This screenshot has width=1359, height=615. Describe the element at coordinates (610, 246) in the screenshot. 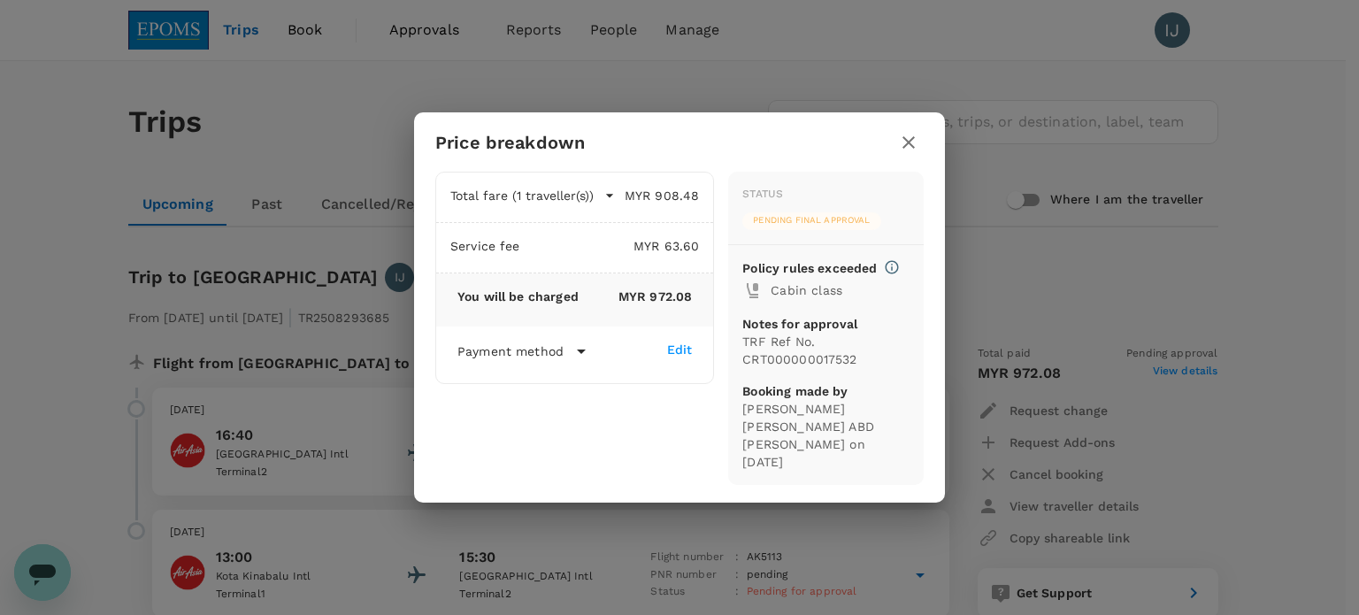

I see `p: MYR 63.60` at that location.